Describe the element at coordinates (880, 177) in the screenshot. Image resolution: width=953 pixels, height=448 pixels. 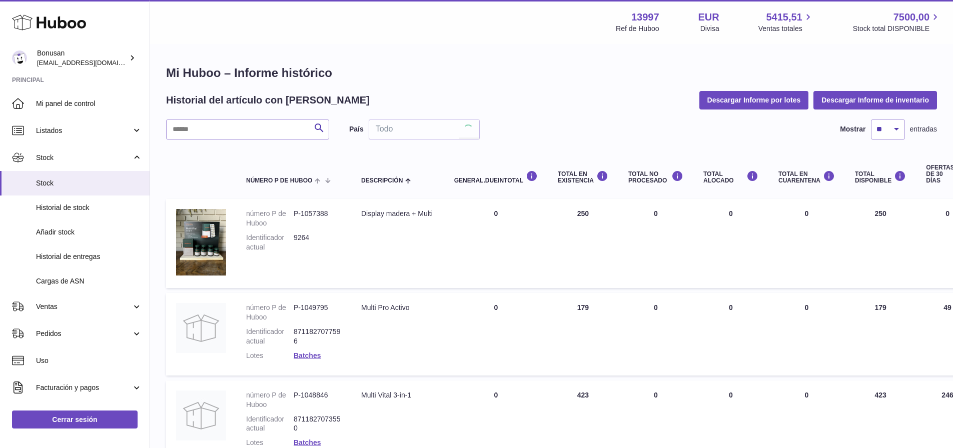
I see `div: Total DISPONIBLE` at that location.